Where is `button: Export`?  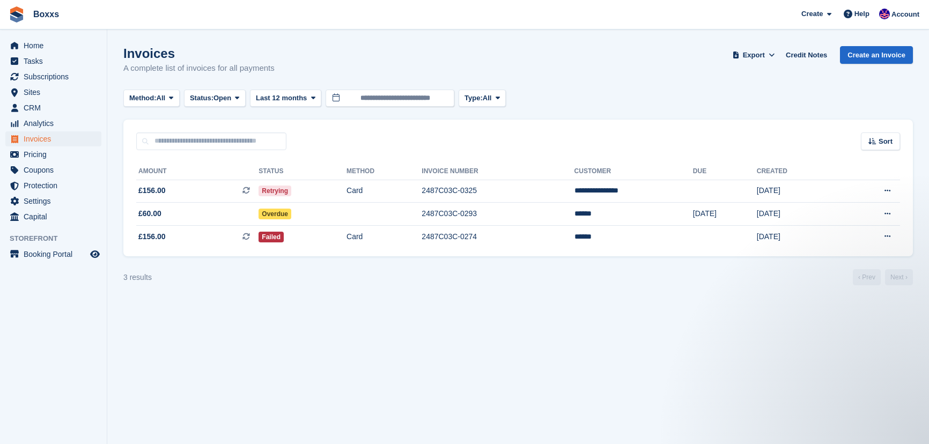
button: Export is located at coordinates (754, 55).